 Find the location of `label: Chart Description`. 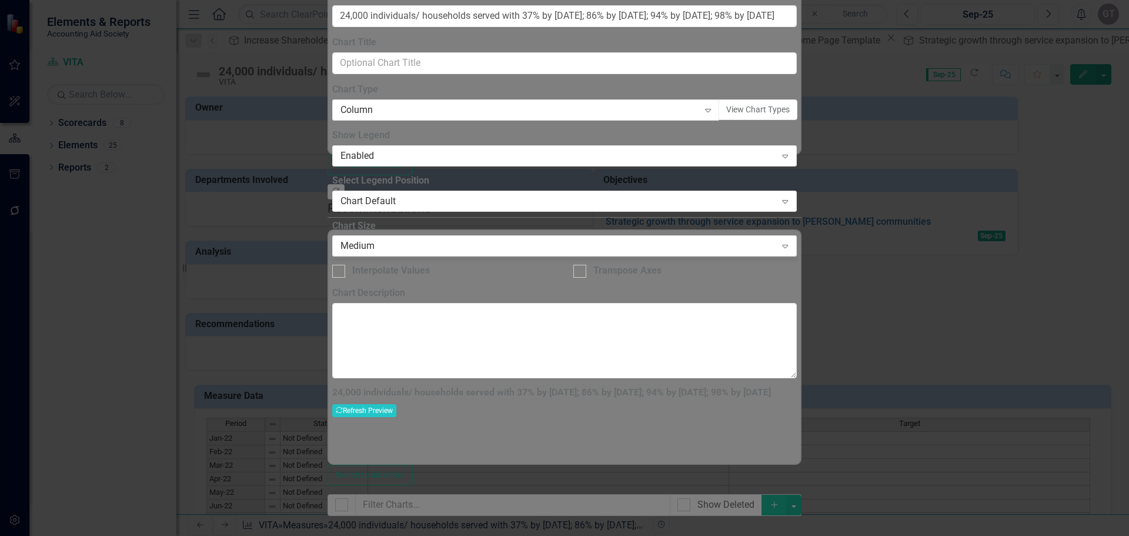

label: Chart Description is located at coordinates (564, 293).